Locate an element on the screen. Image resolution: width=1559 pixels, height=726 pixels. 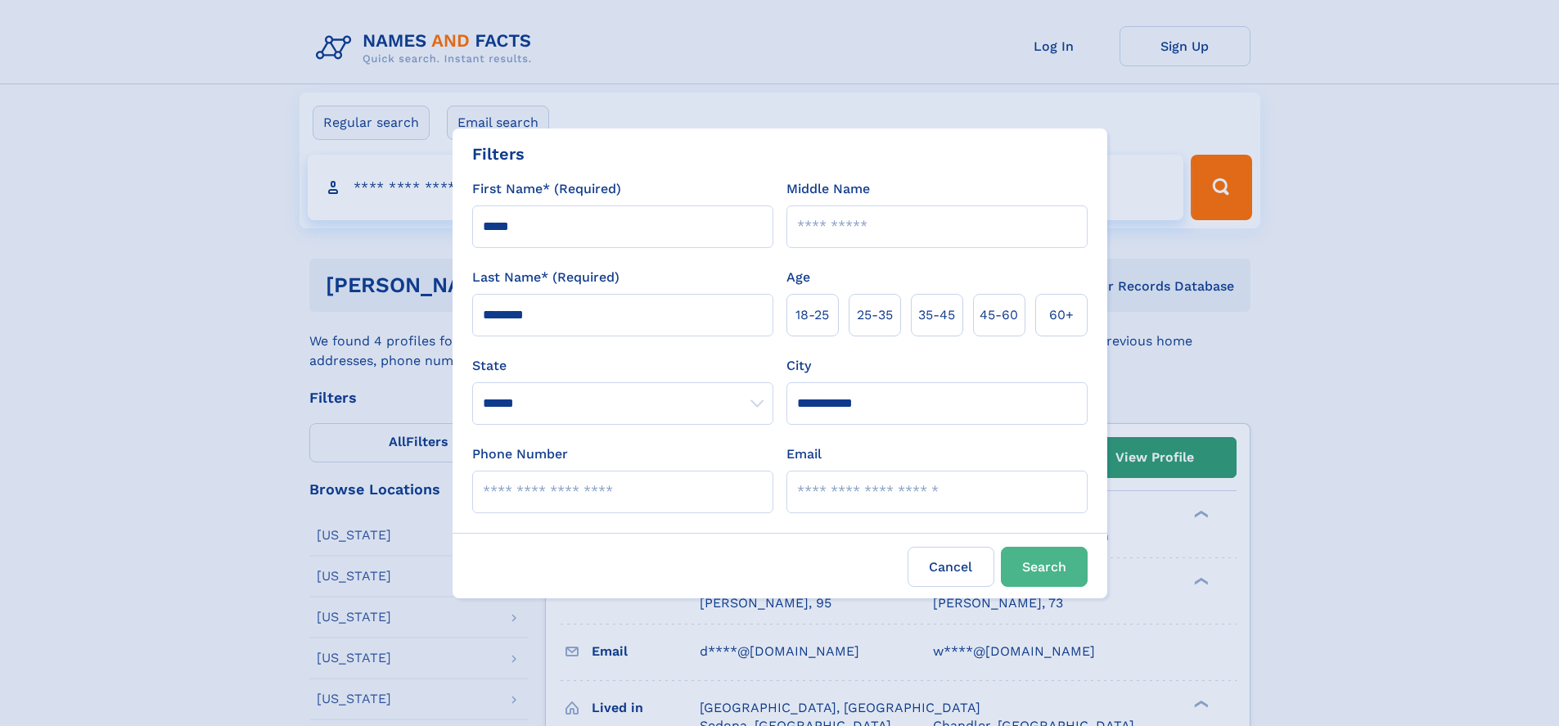
label: Cancel is located at coordinates (951, 566).